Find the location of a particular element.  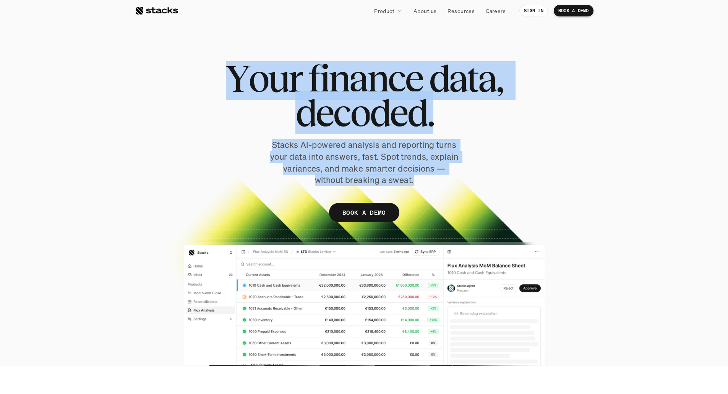

p: Stacks AI-powered analysis and reporting turns your data into answers, fast. Spot trends, explain... is located at coordinates (364, 162).